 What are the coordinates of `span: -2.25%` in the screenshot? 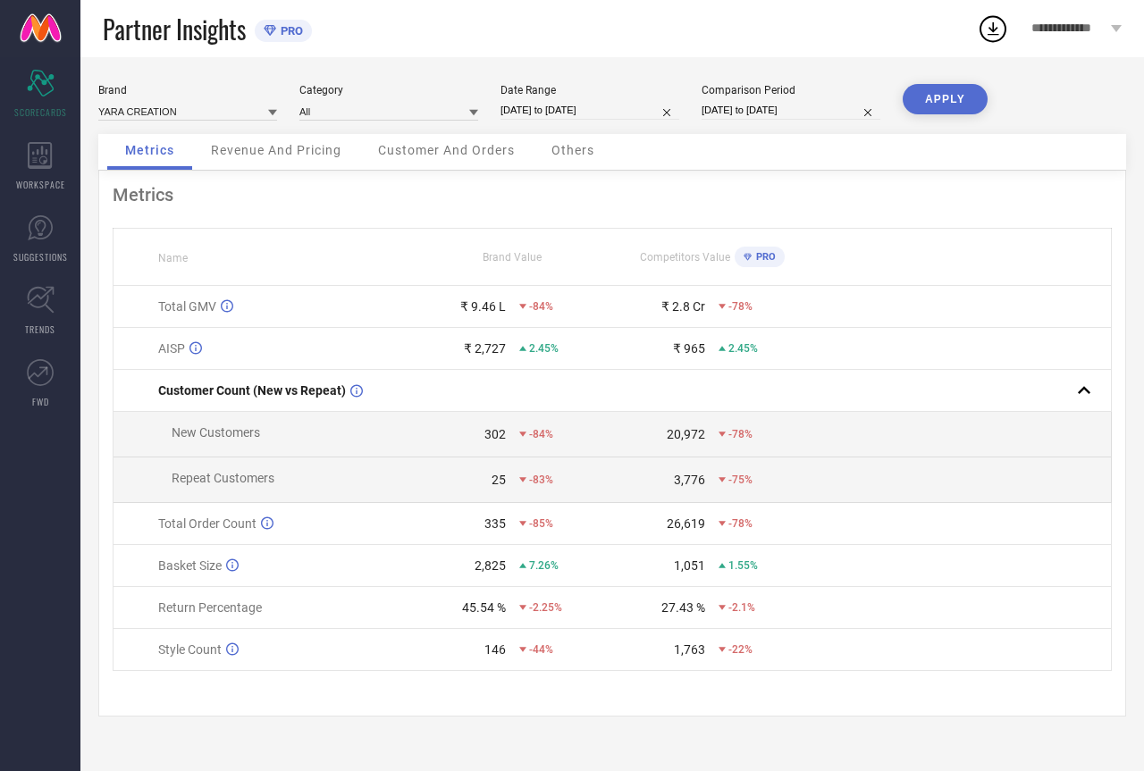 It's located at (545, 608).